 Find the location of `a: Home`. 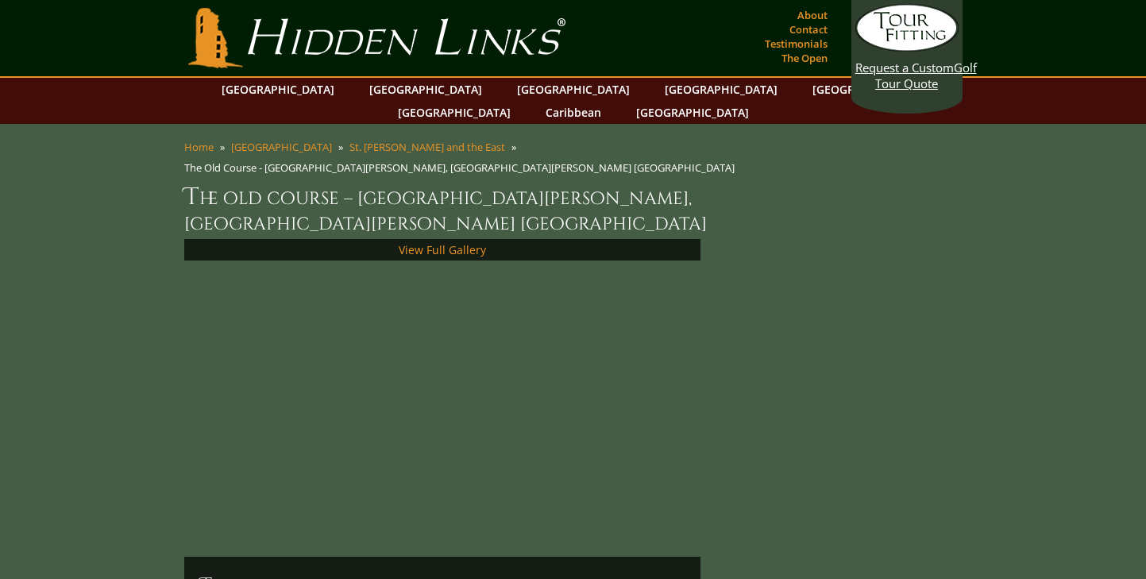

a: Home is located at coordinates (199, 147).